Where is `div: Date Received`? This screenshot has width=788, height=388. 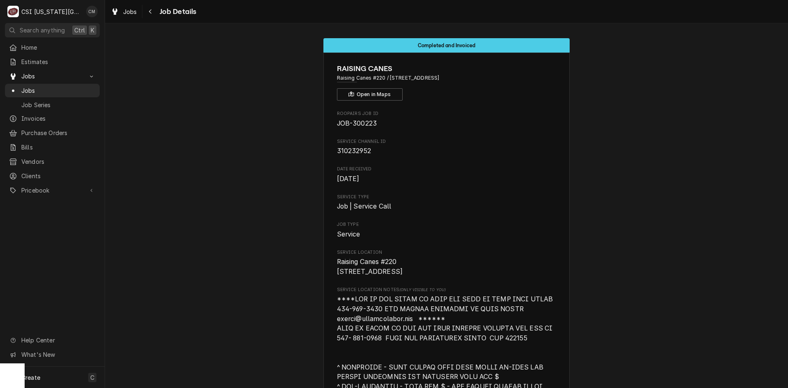
div: Date Received is located at coordinates (447, 174).